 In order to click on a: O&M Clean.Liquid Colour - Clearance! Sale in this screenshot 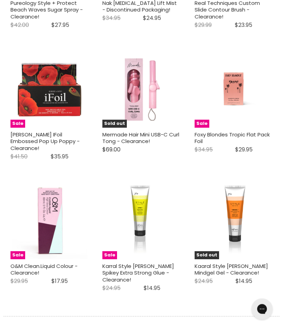, I will do `click(49, 220)`.